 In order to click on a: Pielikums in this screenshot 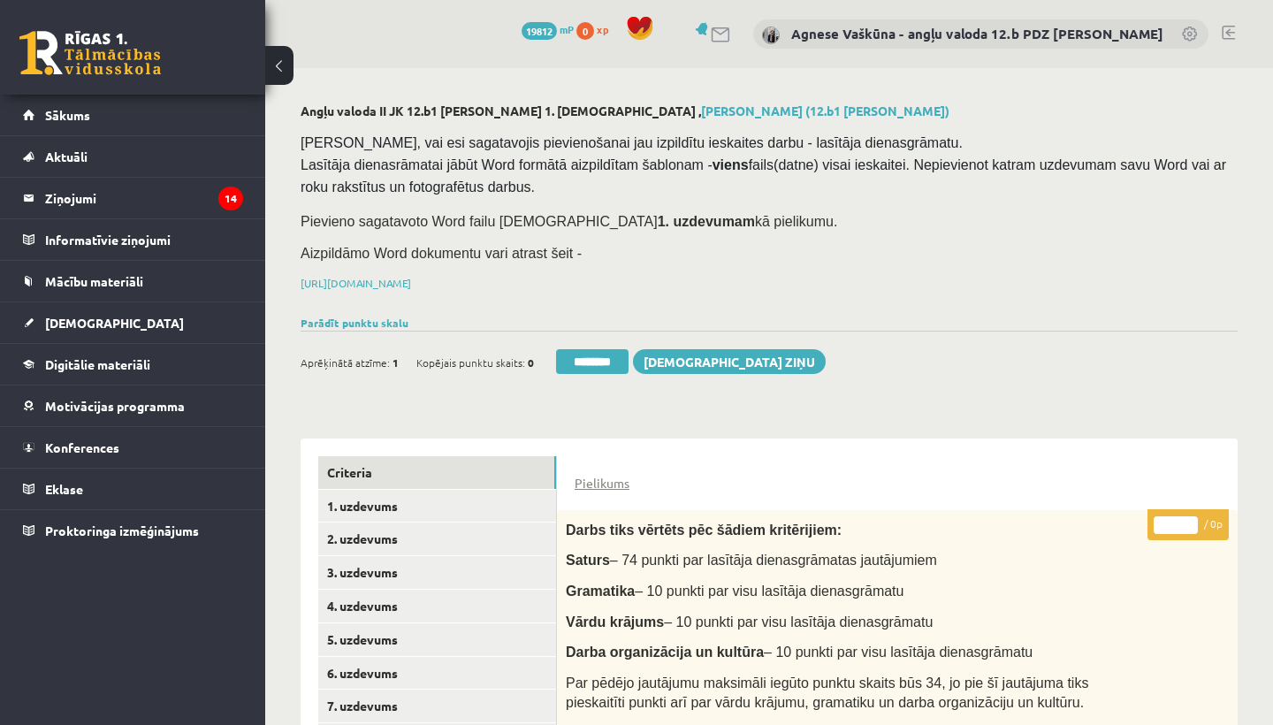, I will do `click(602, 483)`.